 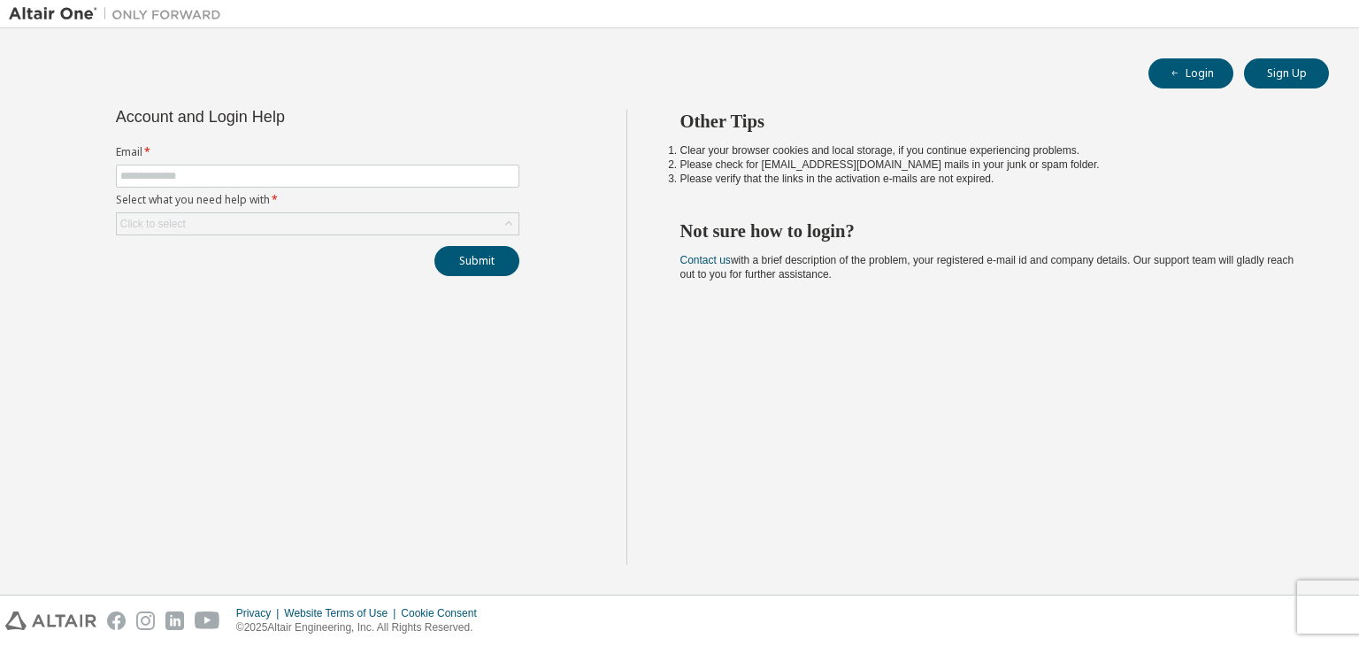 What do you see at coordinates (443, 613) in the screenshot?
I see `div: Cookie Consent` at bounding box center [443, 613].